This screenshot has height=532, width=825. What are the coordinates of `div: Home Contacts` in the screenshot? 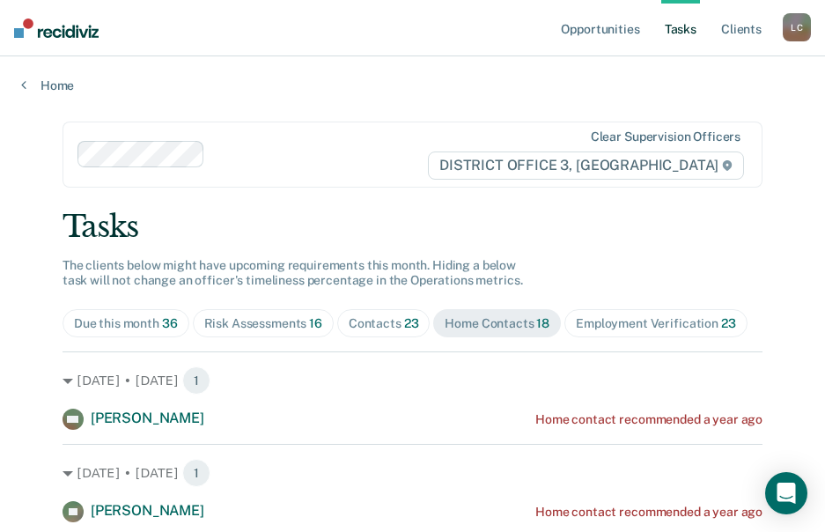 It's located at (497, 323).